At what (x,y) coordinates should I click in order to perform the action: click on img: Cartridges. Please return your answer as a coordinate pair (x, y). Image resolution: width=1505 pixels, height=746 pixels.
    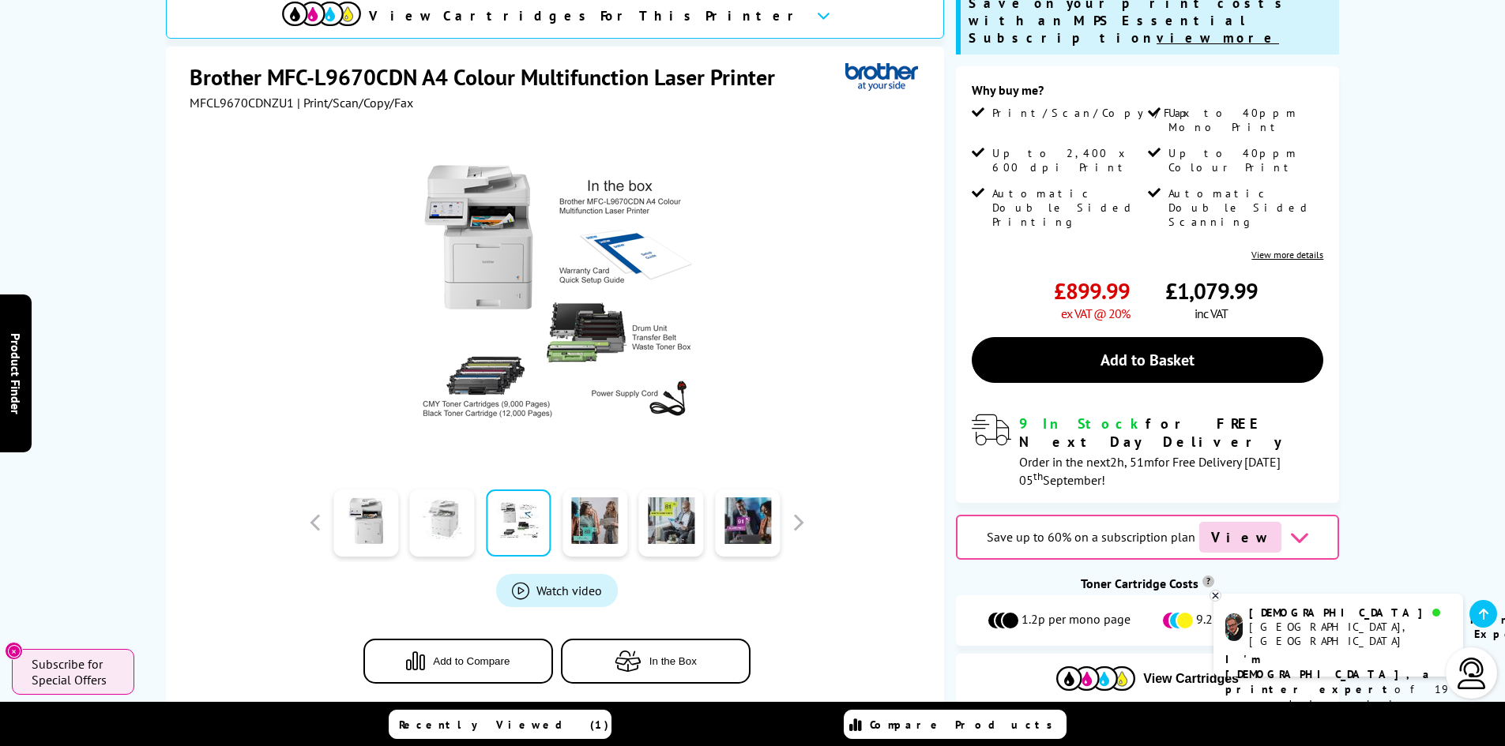
    Looking at the image, I should click on (1096, 679).